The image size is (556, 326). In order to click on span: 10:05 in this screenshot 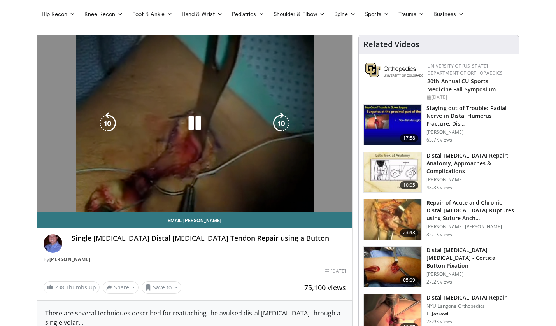, I will do `click(410, 185)`.